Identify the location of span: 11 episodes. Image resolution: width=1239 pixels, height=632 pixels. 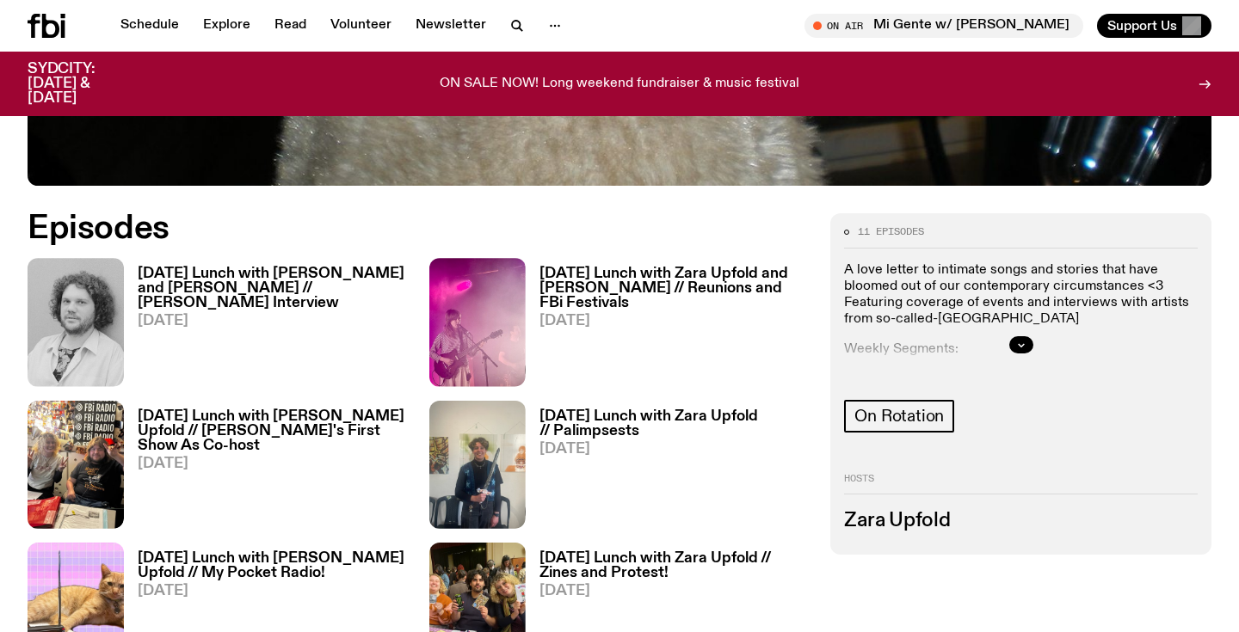
(891, 231).